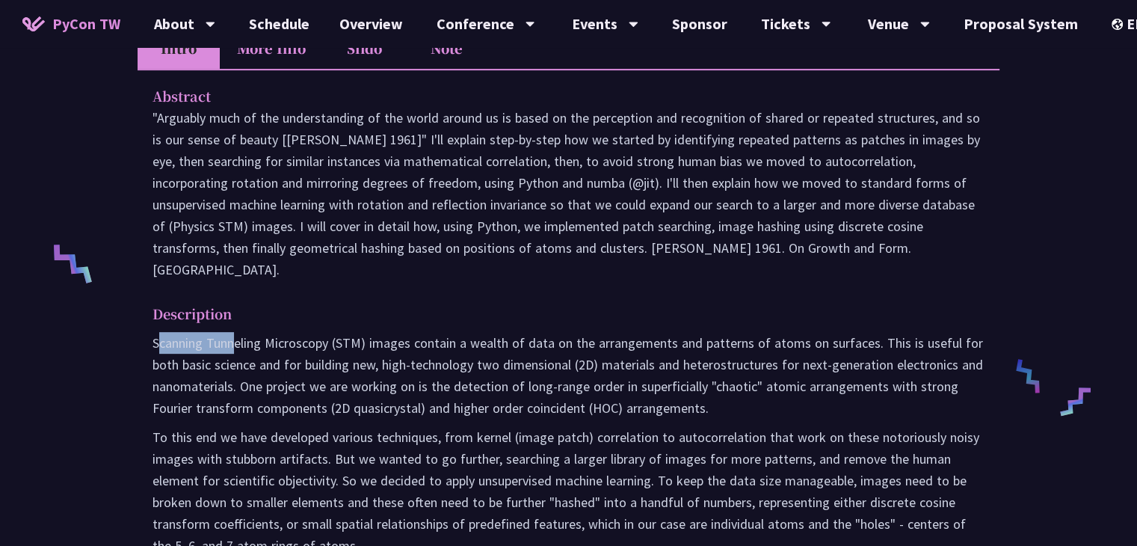 This screenshot has height=546, width=1137. What do you see at coordinates (86, 24) in the screenshot?
I see `span: PyCon TW` at bounding box center [86, 24].